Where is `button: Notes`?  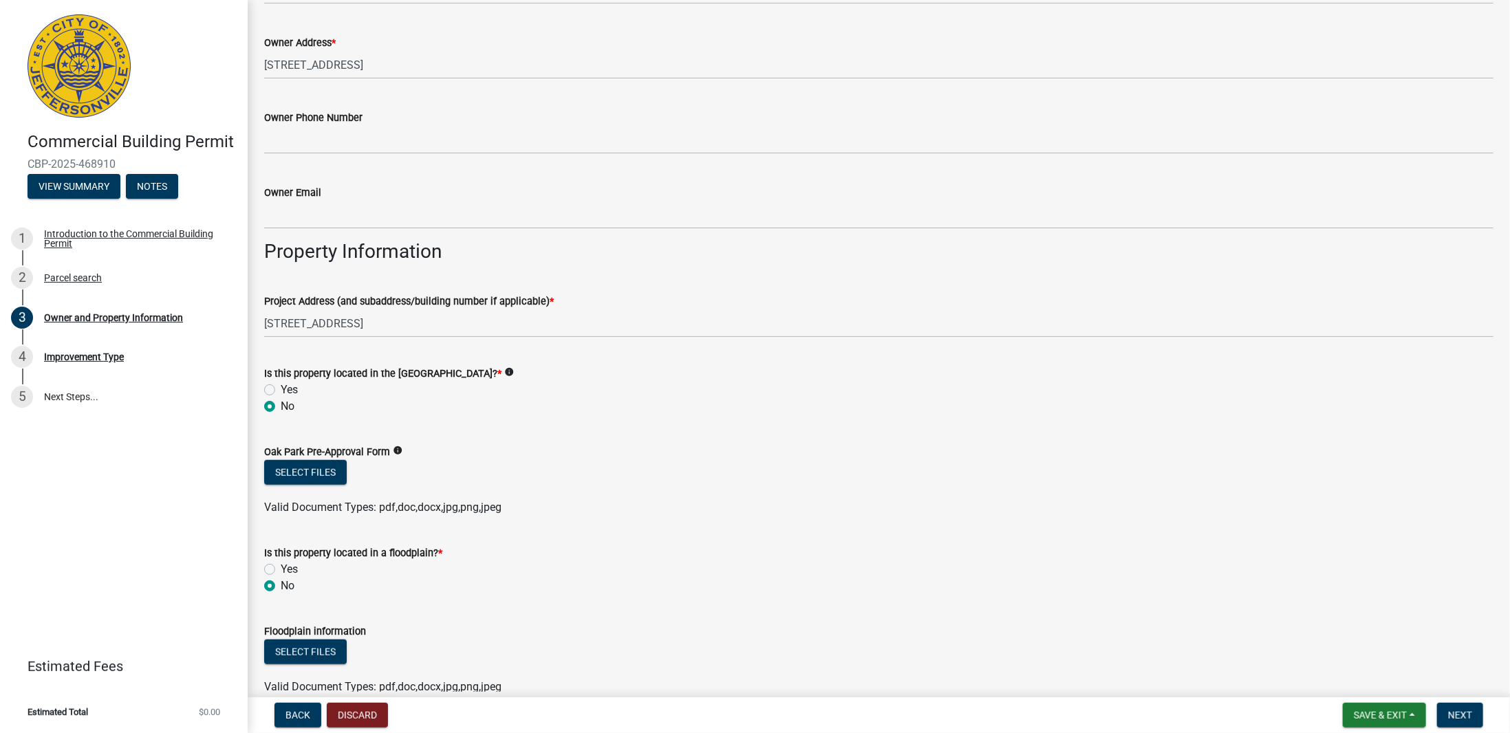
button: Notes is located at coordinates (152, 186).